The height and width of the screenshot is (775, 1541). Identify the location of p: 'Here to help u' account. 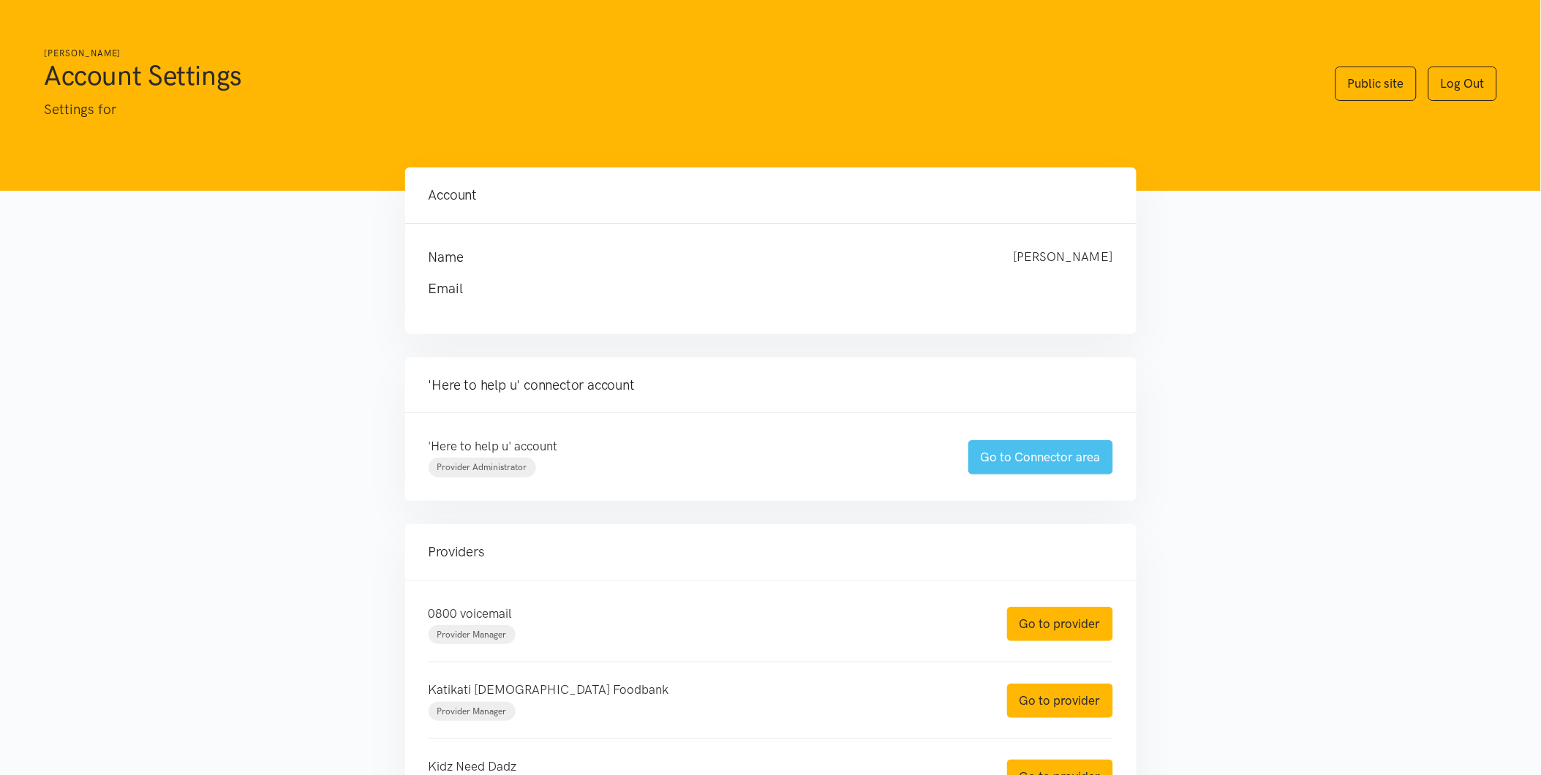
(684, 446).